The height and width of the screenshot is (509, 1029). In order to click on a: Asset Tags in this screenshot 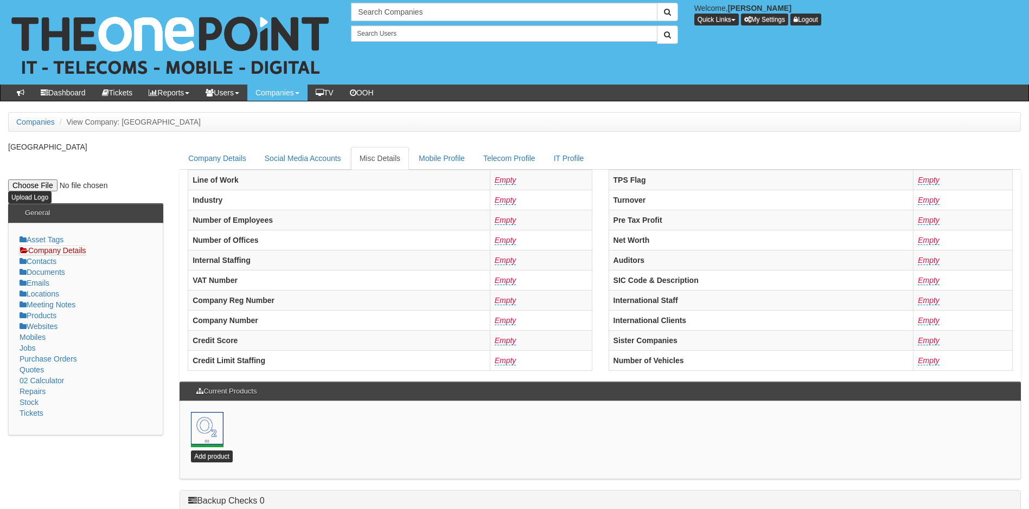, I will do `click(41, 240)`.